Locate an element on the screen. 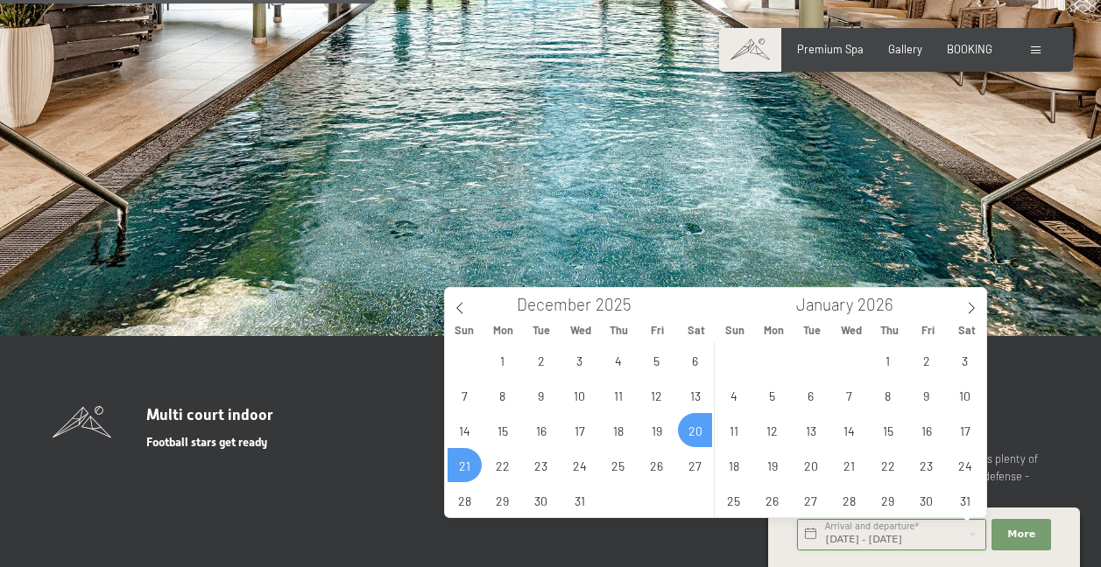  span: January 30, 2026 is located at coordinates (925, 500).